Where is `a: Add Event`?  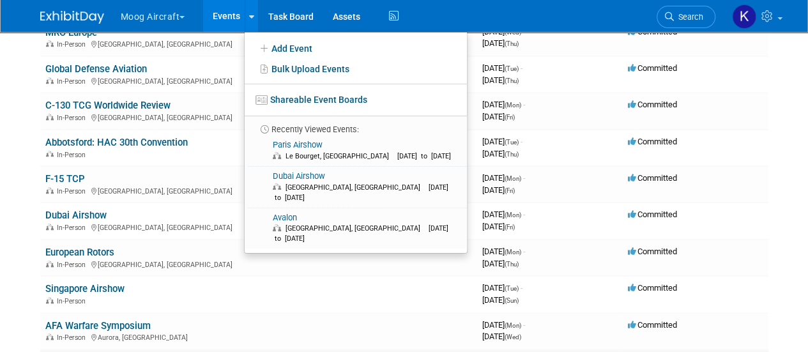 a: Add Event is located at coordinates (356, 48).